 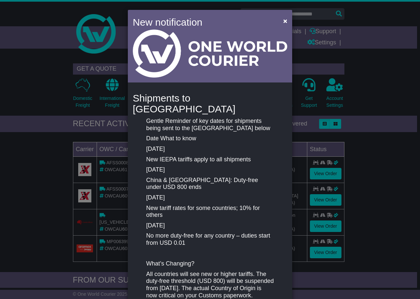 I want to click on p: Date What to know, so click(x=210, y=139).